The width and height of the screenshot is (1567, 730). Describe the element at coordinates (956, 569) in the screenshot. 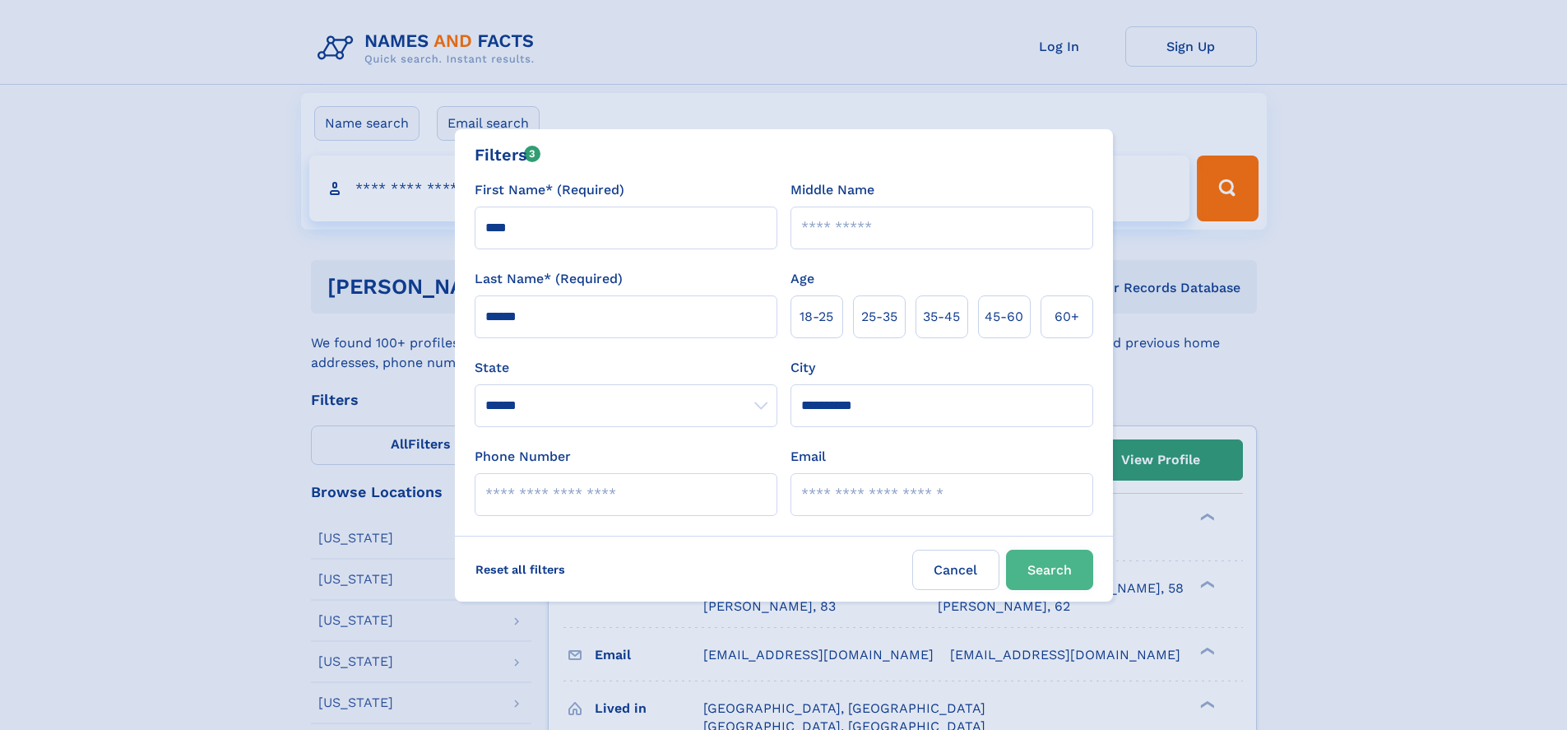

I see `label: Cancel` at that location.